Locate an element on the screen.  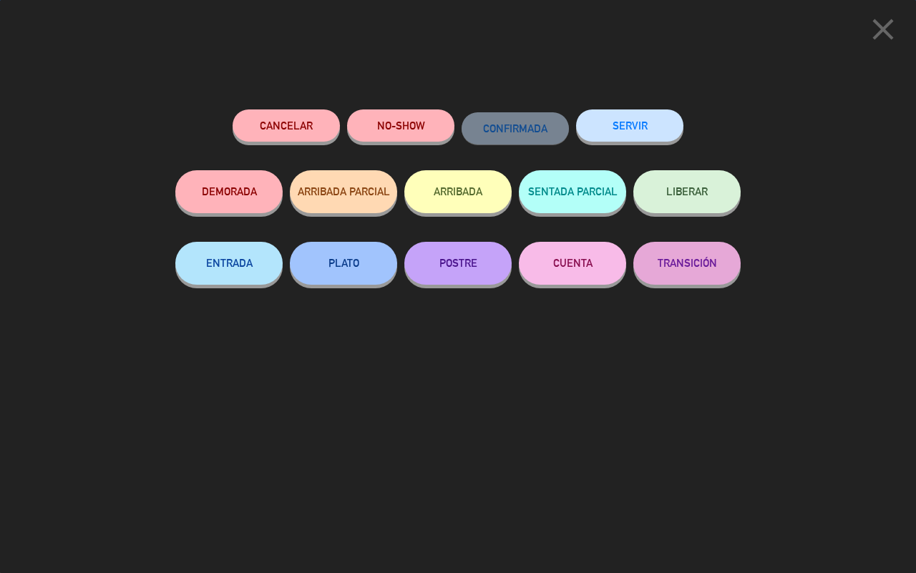
button: TRANSICIÓN is located at coordinates (687, 263).